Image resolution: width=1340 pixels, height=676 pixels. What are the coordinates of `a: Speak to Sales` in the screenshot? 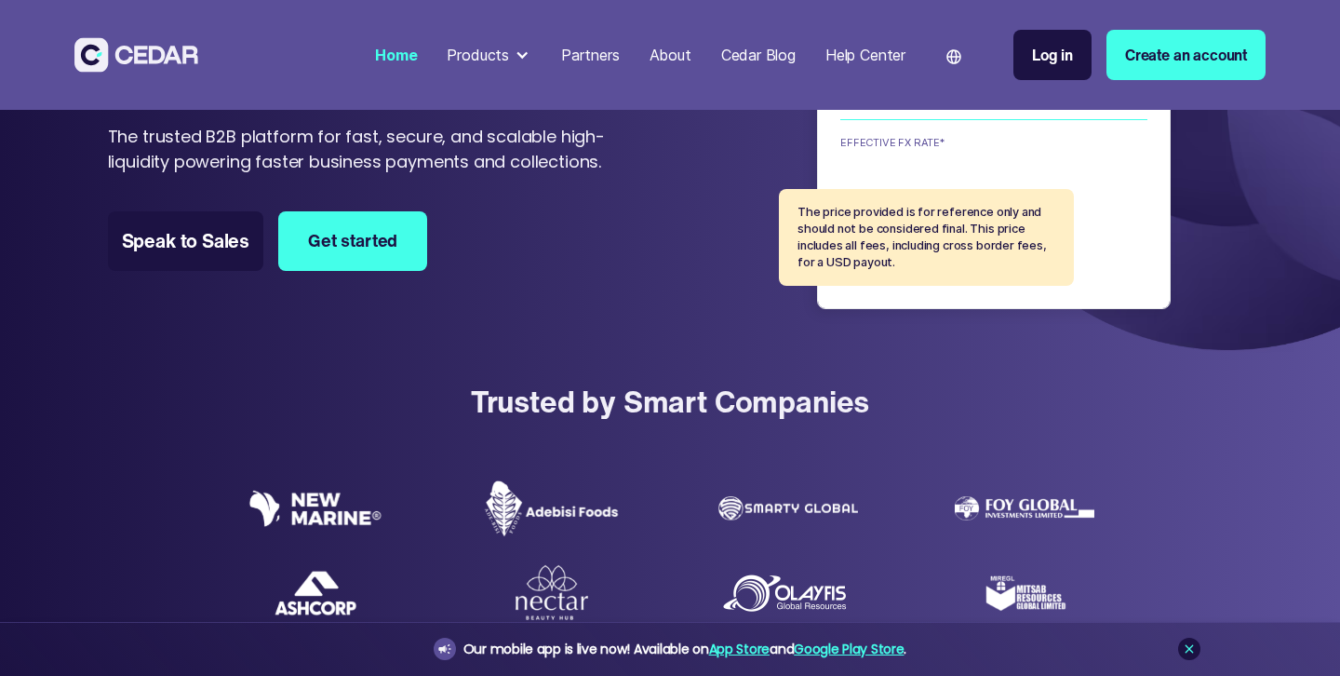 It's located at (186, 241).